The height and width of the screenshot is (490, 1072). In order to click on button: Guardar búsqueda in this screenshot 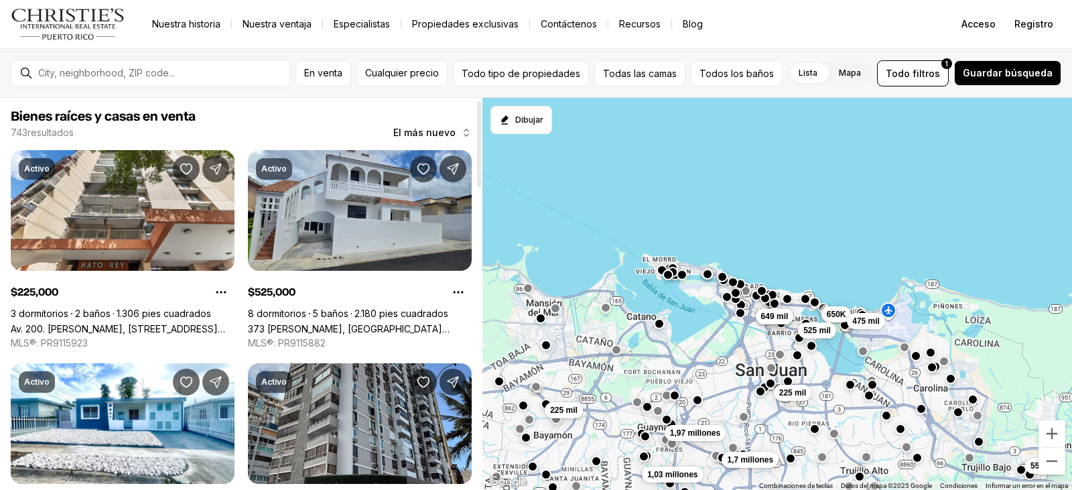, I will do `click(1008, 73)`.